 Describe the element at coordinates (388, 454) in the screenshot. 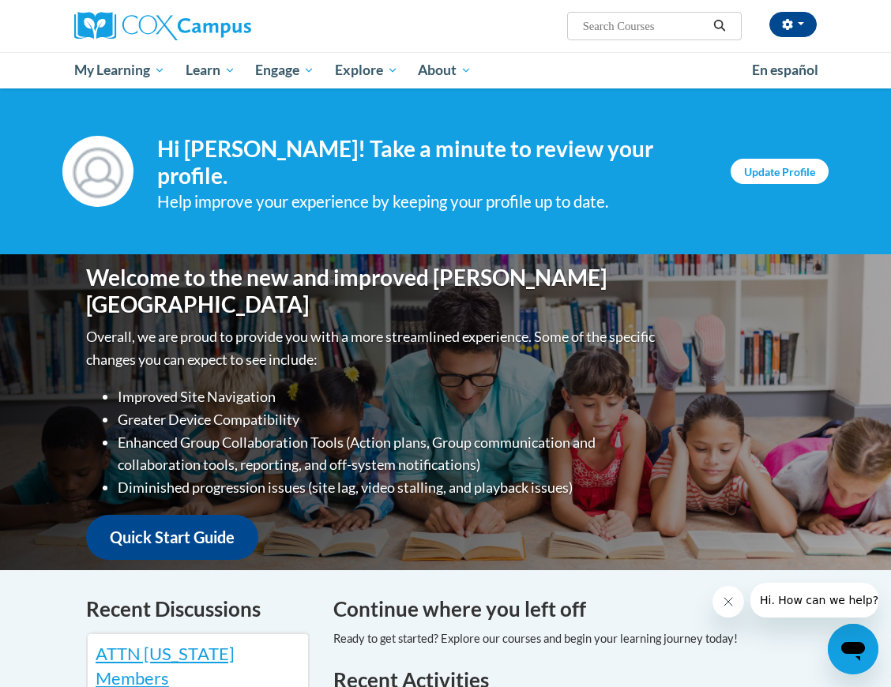

I see `li: Enhanced Group Collaboration Tools (Action plans, Group communication and collaboration tools, re...` at that location.